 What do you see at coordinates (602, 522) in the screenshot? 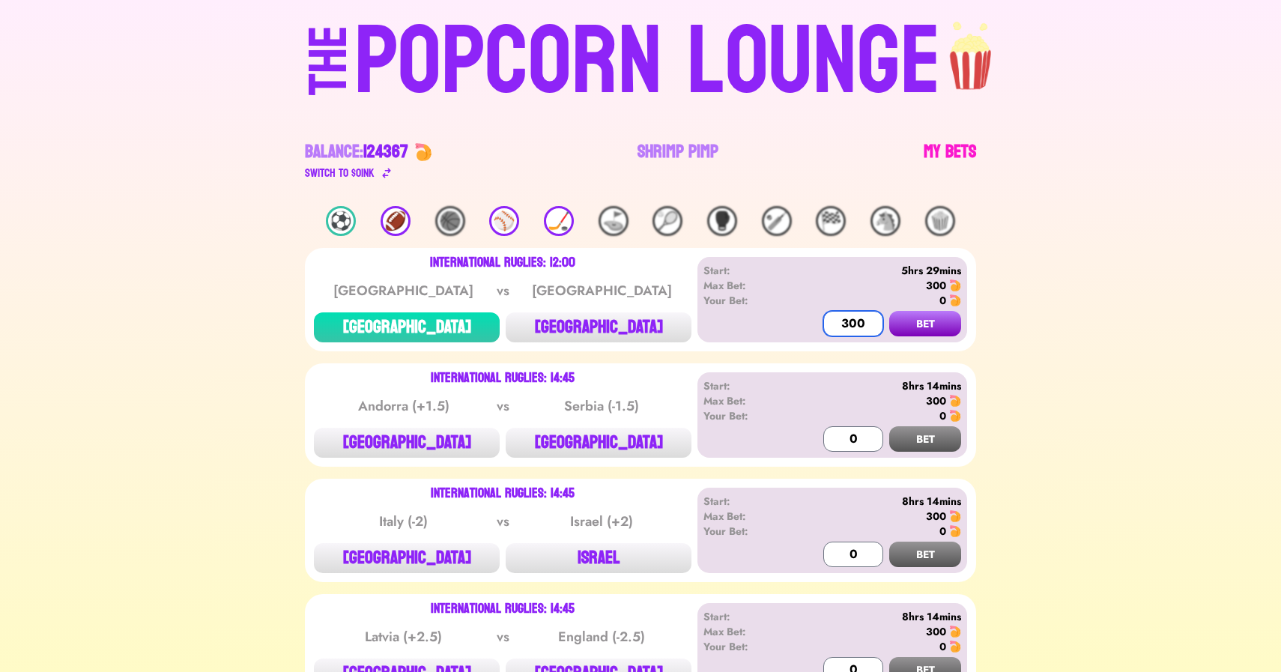
I see `div: Israel (+2)` at bounding box center [602, 522].